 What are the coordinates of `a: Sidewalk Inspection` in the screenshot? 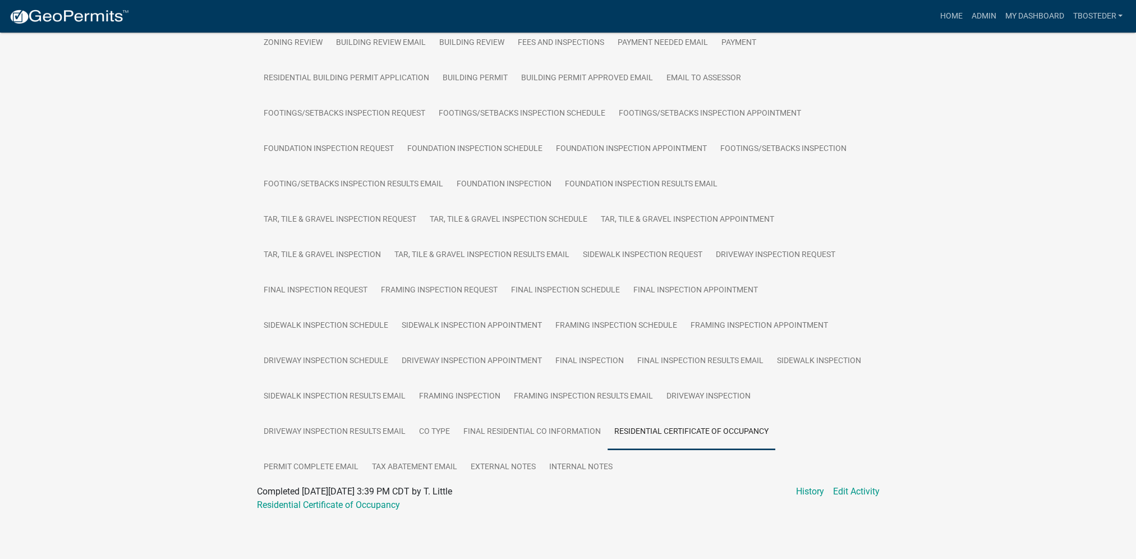 It's located at (819, 361).